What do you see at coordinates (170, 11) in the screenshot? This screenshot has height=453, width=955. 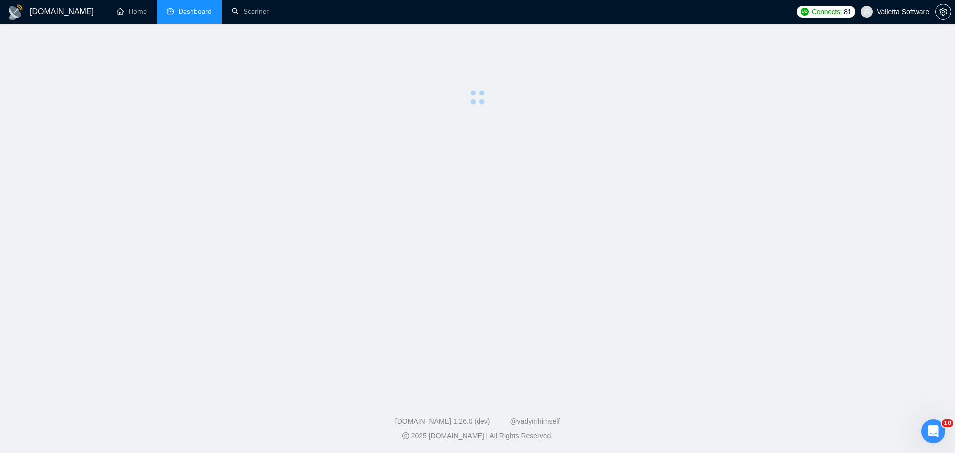 I see `span: dashboard` at bounding box center [170, 11].